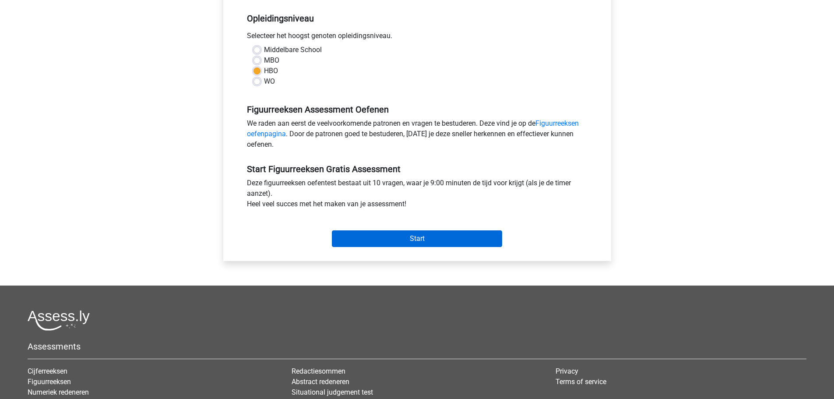  I want to click on h5: Figuurreeksen Assessment Oefenen, so click(417, 109).